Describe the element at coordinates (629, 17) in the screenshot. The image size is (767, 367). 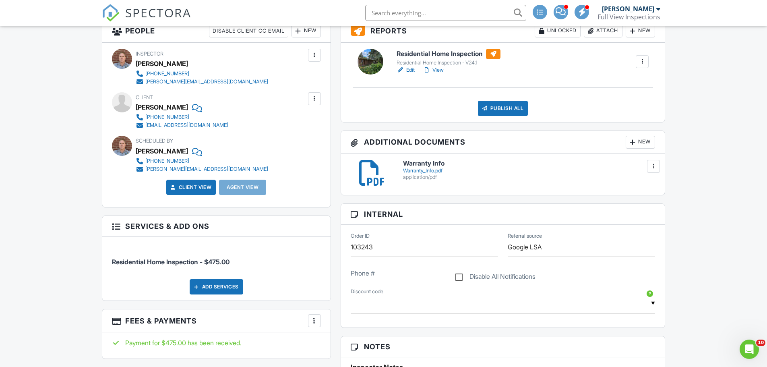
I see `div: Full View Inspections` at that location.